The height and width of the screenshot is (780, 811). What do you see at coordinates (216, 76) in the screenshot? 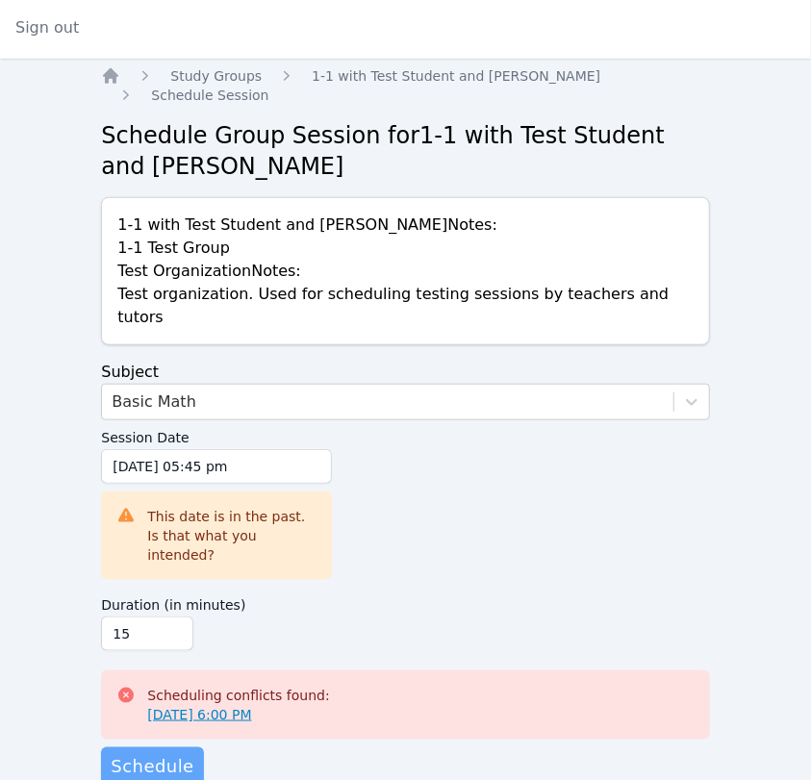
I see `span: Study Groups` at bounding box center [216, 76].